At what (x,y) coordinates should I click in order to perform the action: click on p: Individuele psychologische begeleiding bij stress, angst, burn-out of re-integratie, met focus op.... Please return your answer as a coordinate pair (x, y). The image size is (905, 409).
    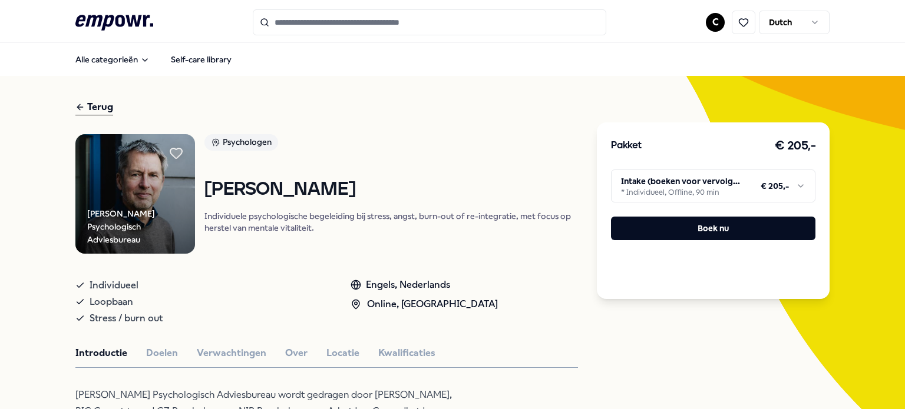
    Looking at the image, I should click on (391, 222).